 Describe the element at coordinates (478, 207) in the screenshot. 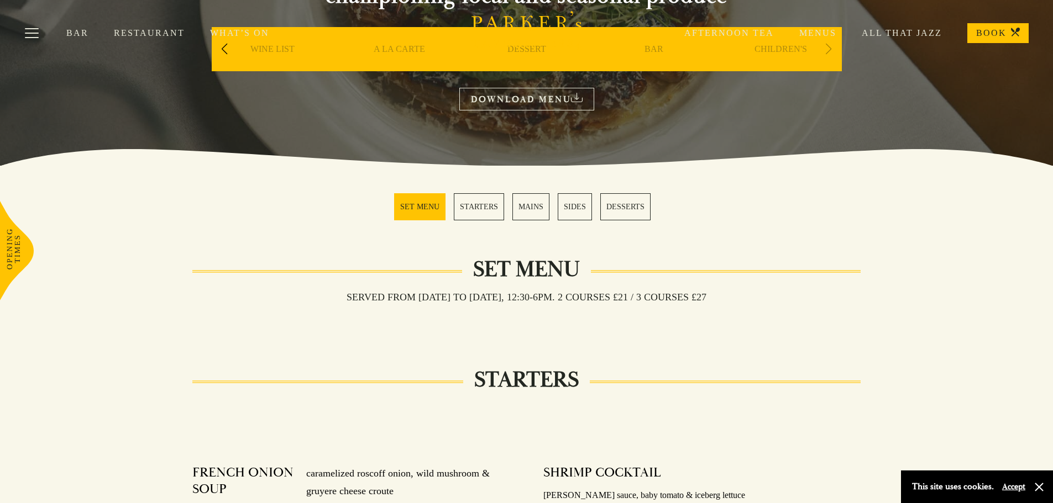

I see `a: 2 / 5` at that location.